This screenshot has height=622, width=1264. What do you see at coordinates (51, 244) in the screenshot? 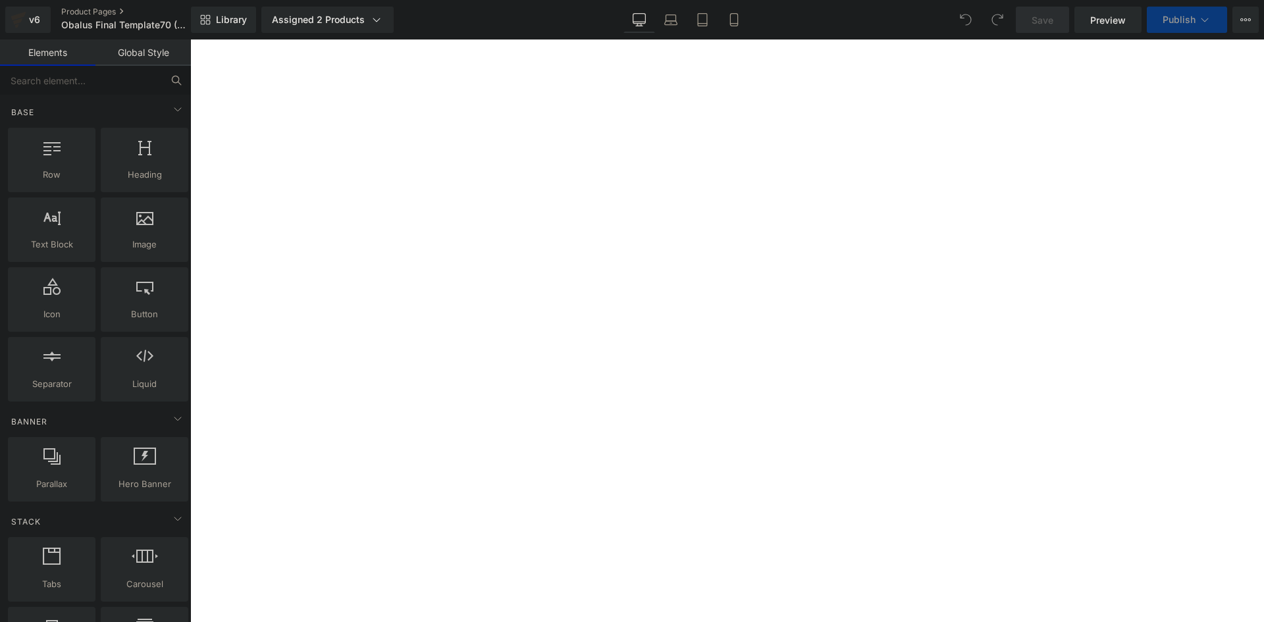
I see `span: Text Block` at bounding box center [51, 244].